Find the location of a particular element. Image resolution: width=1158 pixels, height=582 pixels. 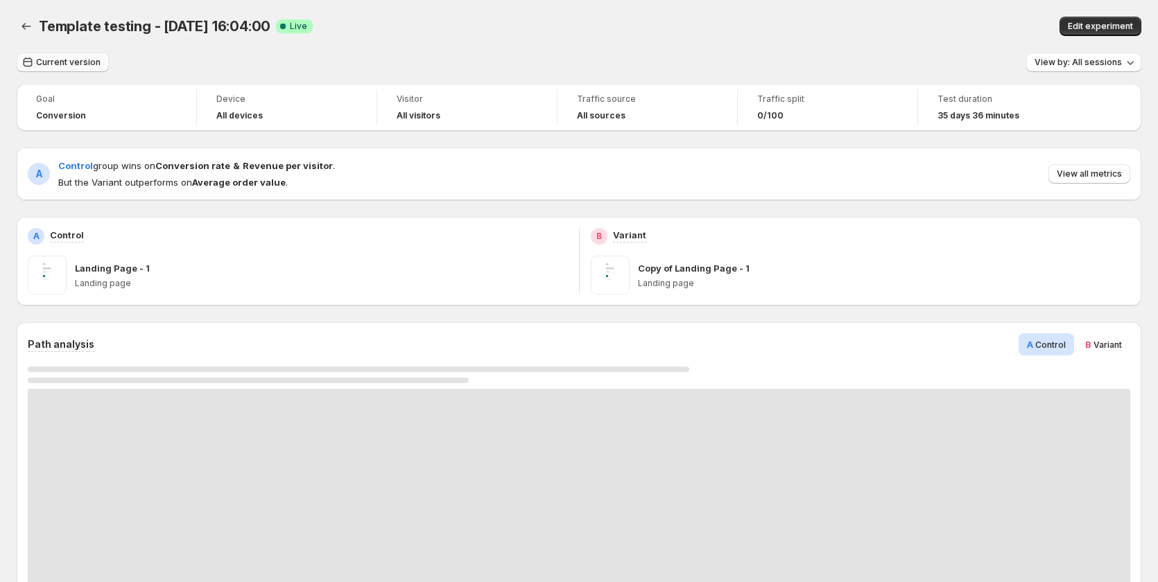

span: Edit experiment is located at coordinates (1100, 26).